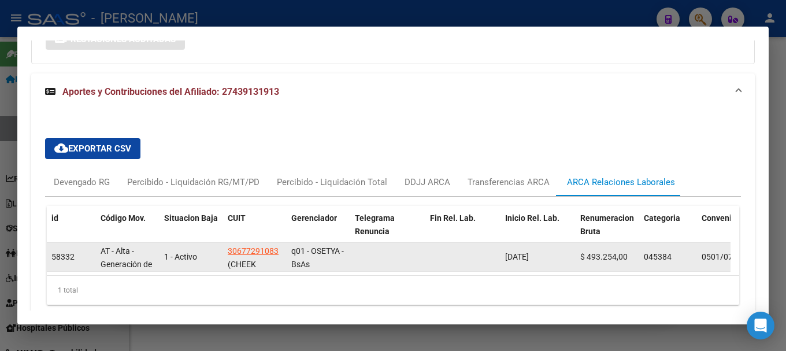  Describe the element at coordinates (538, 231) in the screenshot. I see `datatable-header-cell: Inicio Rel. Lab.` at that location.